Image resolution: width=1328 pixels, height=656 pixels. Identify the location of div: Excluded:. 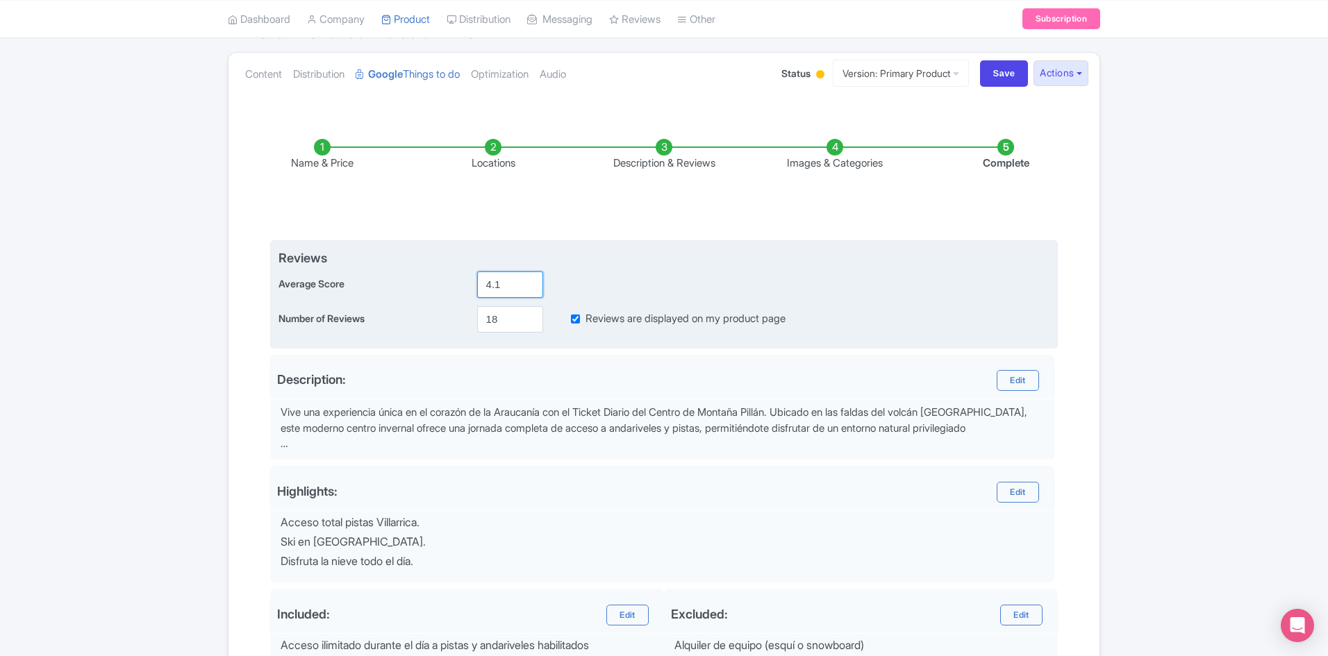
(699, 614).